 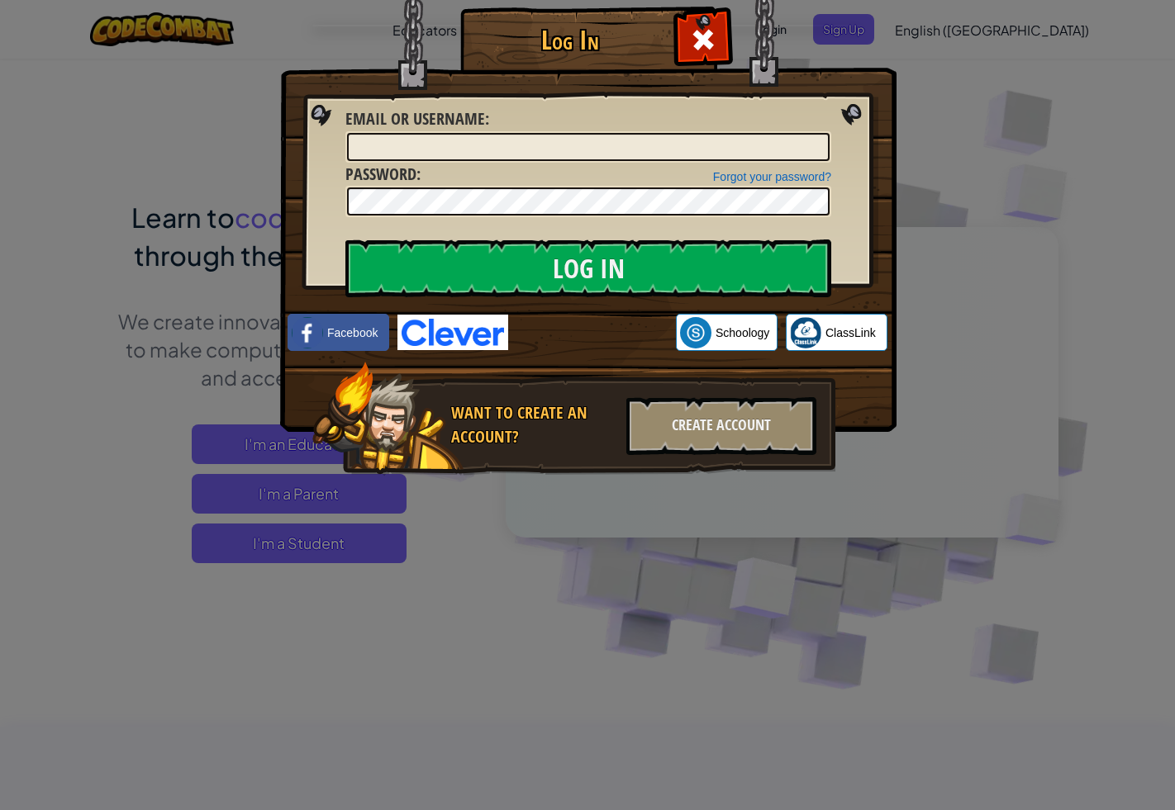 I want to click on span: Email or Username, so click(x=415, y=118).